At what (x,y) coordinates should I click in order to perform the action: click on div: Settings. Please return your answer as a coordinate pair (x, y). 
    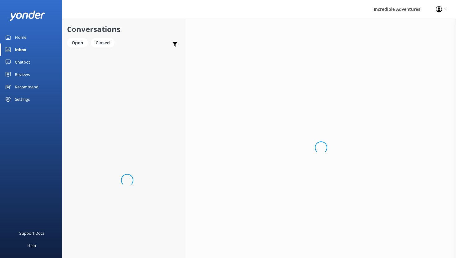
    Looking at the image, I should click on (22, 99).